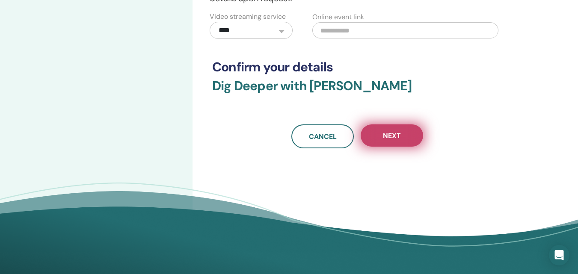 The width and height of the screenshot is (578, 274). I want to click on label: Online event link, so click(338, 17).